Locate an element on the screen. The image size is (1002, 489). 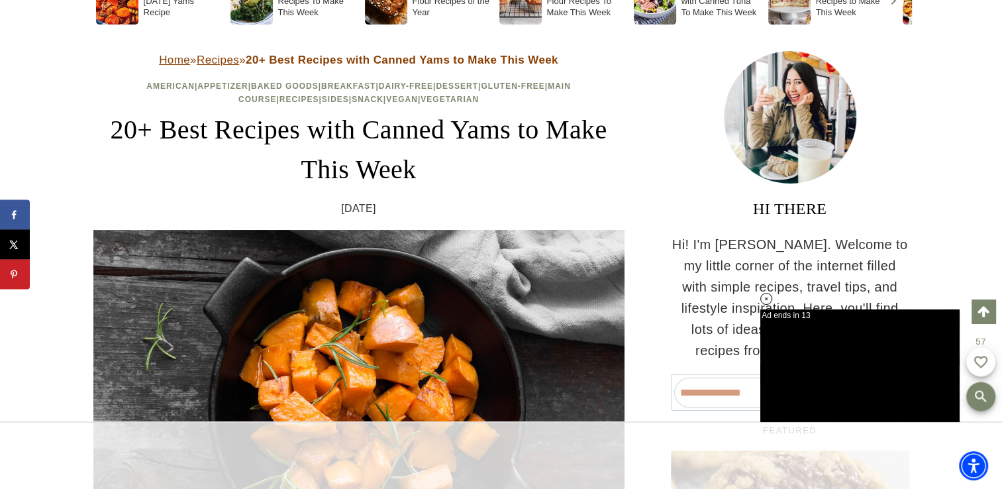
a: Dairy-Free is located at coordinates (406, 86).